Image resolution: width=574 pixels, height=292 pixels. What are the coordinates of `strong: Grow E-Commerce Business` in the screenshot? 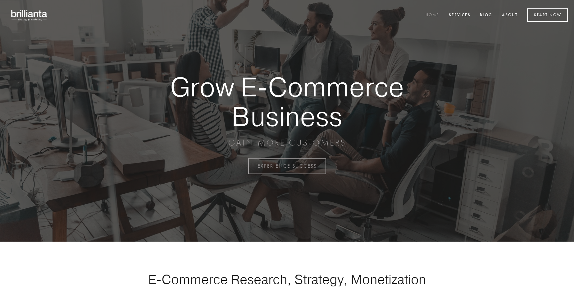 It's located at (287, 101).